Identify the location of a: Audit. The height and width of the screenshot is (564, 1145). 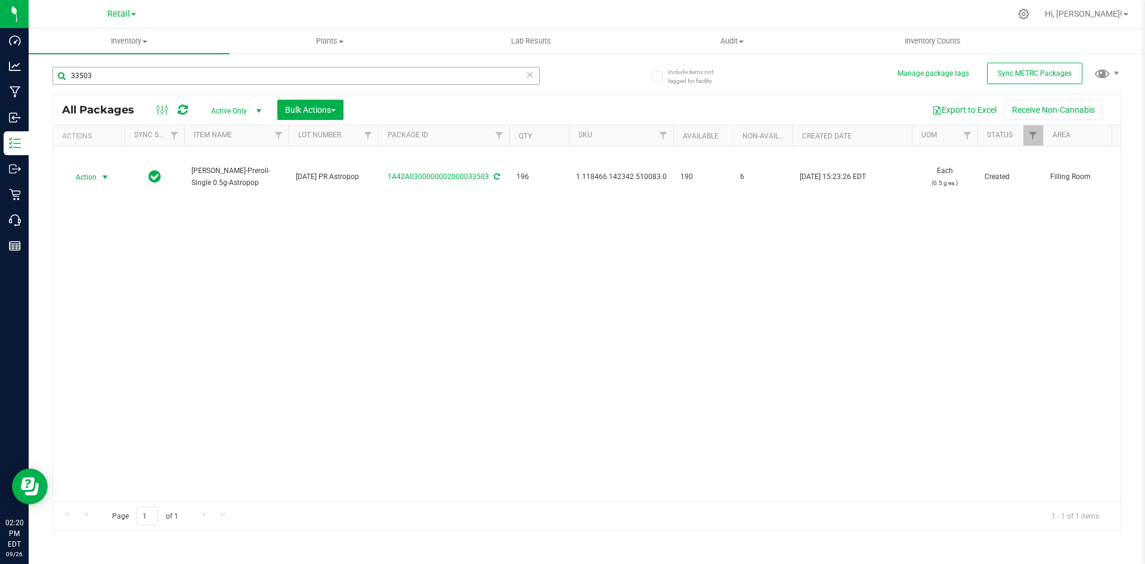
(732, 41).